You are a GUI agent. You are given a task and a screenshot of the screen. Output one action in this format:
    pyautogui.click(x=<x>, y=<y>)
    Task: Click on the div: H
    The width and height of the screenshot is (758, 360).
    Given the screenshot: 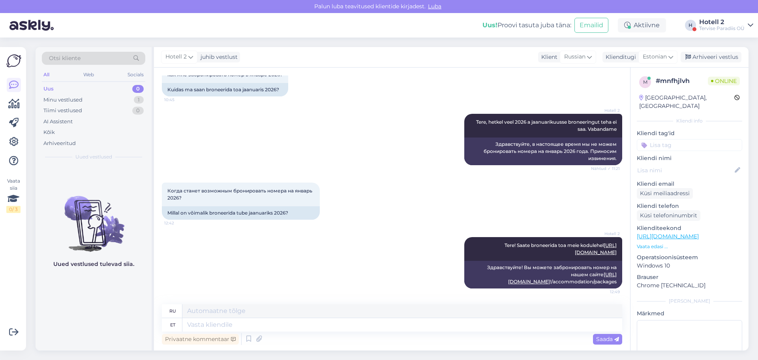 What is the action you would take?
    pyautogui.click(x=690, y=25)
    